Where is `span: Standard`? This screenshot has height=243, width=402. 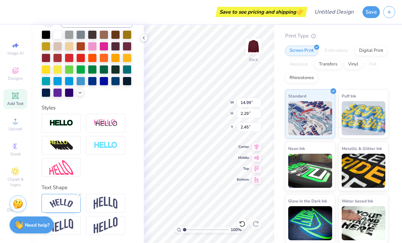
span: Standard is located at coordinates (297, 96).